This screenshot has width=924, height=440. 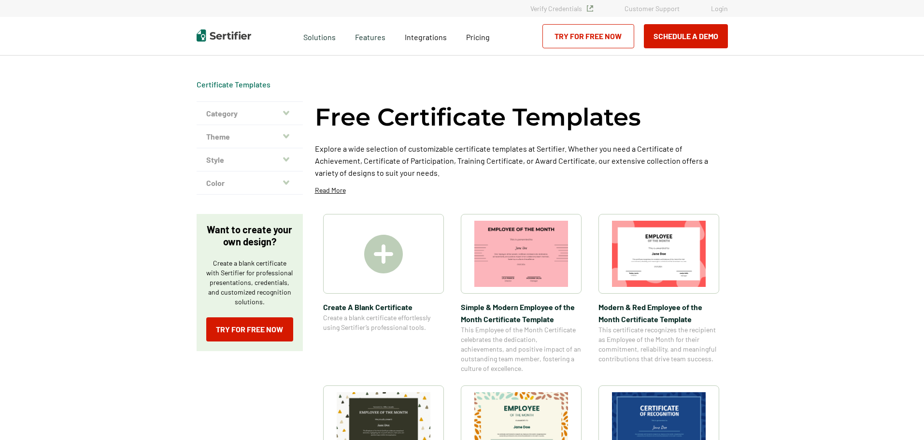 What do you see at coordinates (250, 113) in the screenshot?
I see `button: Category` at bounding box center [250, 113].